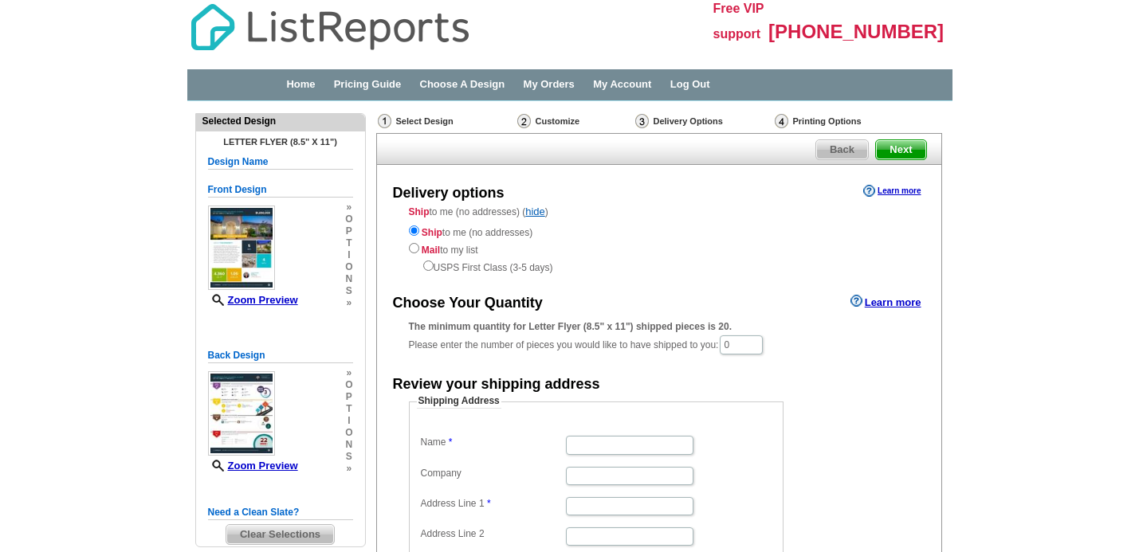 This screenshot has width=1139, height=552. Describe the element at coordinates (446, 123) in the screenshot. I see `div: Select Design` at that location.